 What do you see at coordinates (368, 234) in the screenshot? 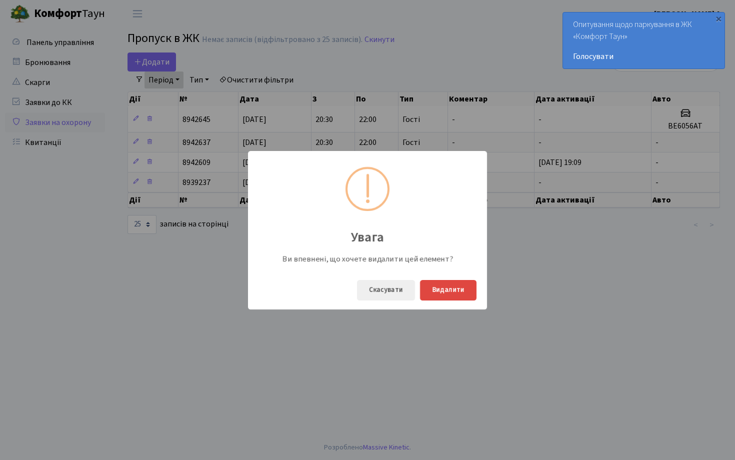
I see `div: Увага` at bounding box center [368, 234].